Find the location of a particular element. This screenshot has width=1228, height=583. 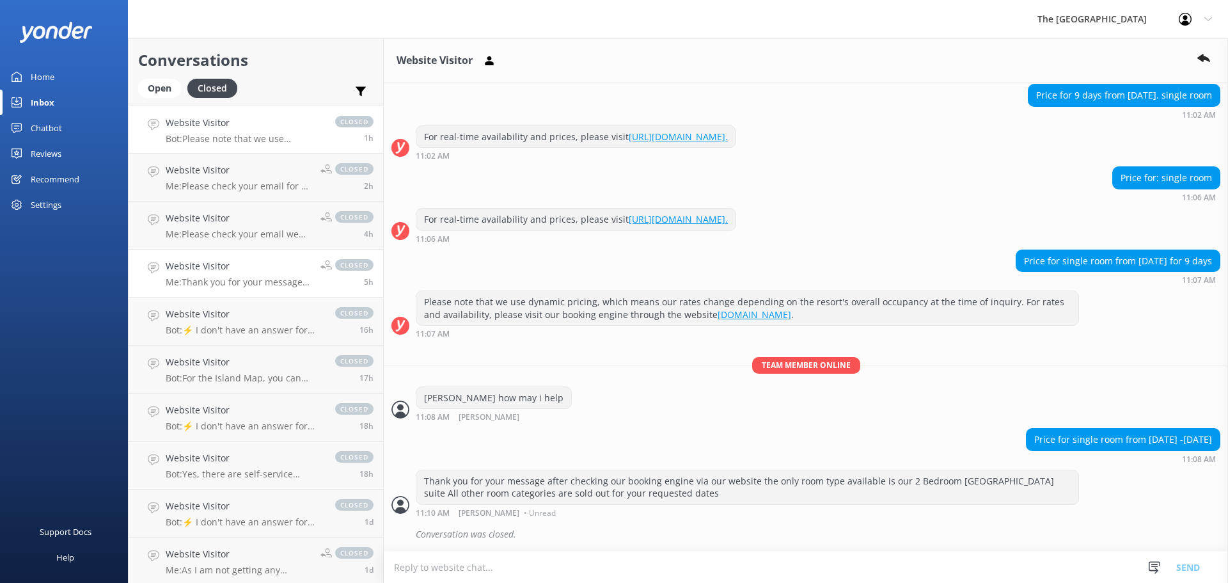

p: Bot: Please note that we use dynamic pricing, which means our rates change depending on the resor... is located at coordinates (244, 139).